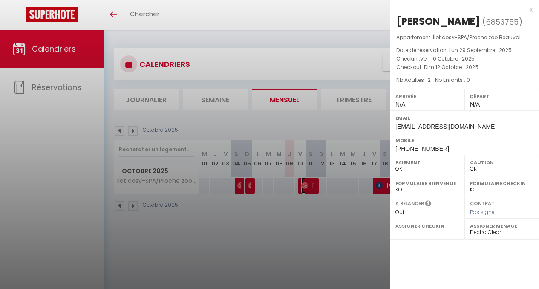 This screenshot has width=539, height=289. Describe the element at coordinates (502, 96) in the screenshot. I see `label: Départ` at that location.